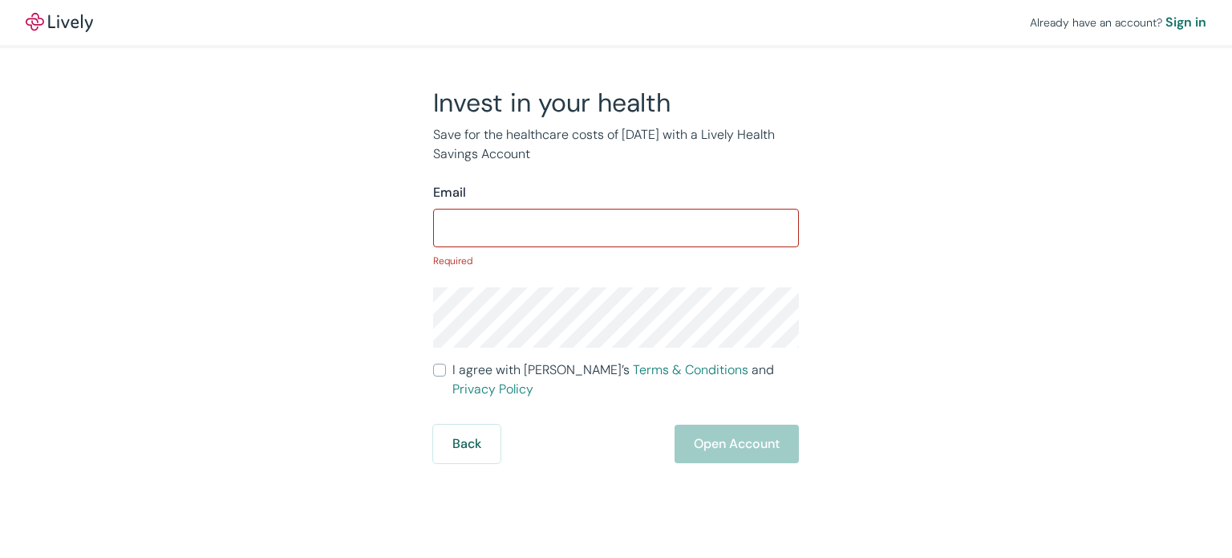 The image size is (1232, 558). I want to click on button: Back, so click(467, 444).